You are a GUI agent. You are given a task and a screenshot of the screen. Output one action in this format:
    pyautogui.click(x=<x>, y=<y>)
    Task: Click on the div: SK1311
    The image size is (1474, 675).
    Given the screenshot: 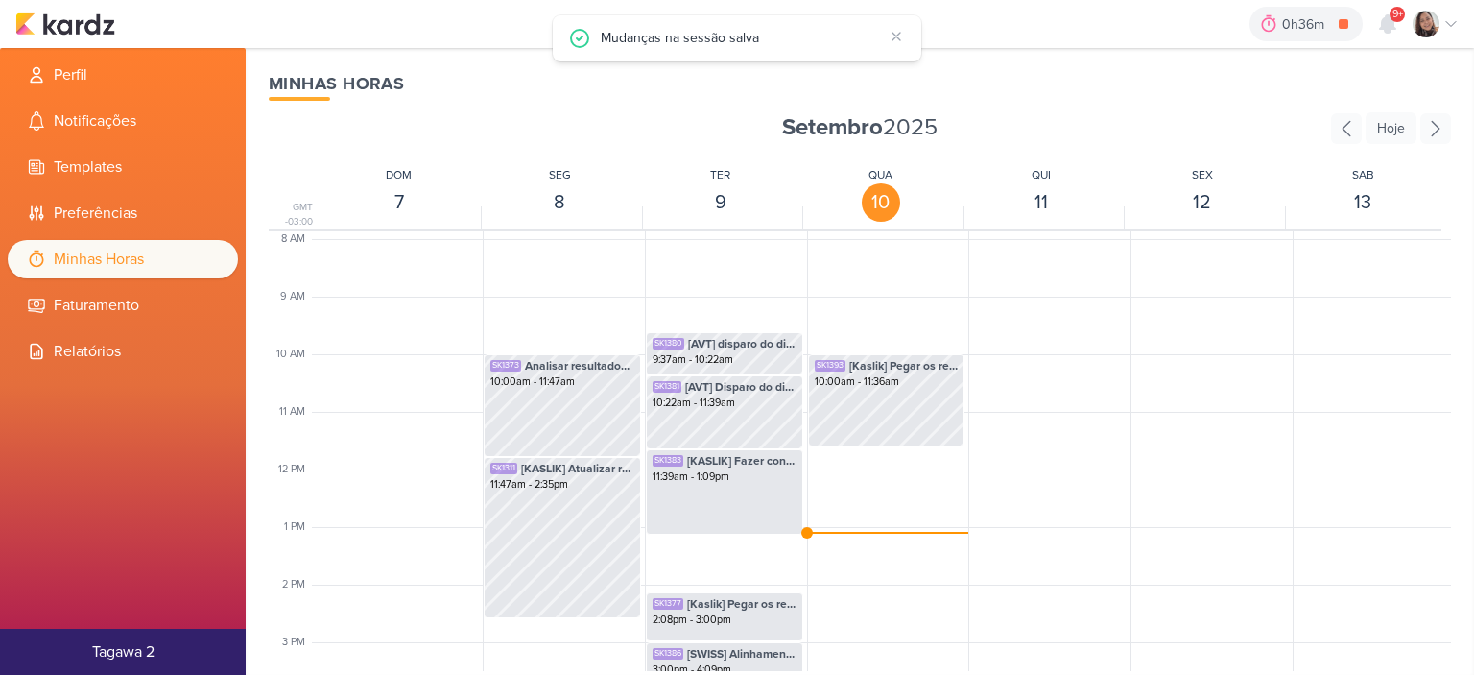 What is the action you would take?
    pyautogui.click(x=504, y=468)
    